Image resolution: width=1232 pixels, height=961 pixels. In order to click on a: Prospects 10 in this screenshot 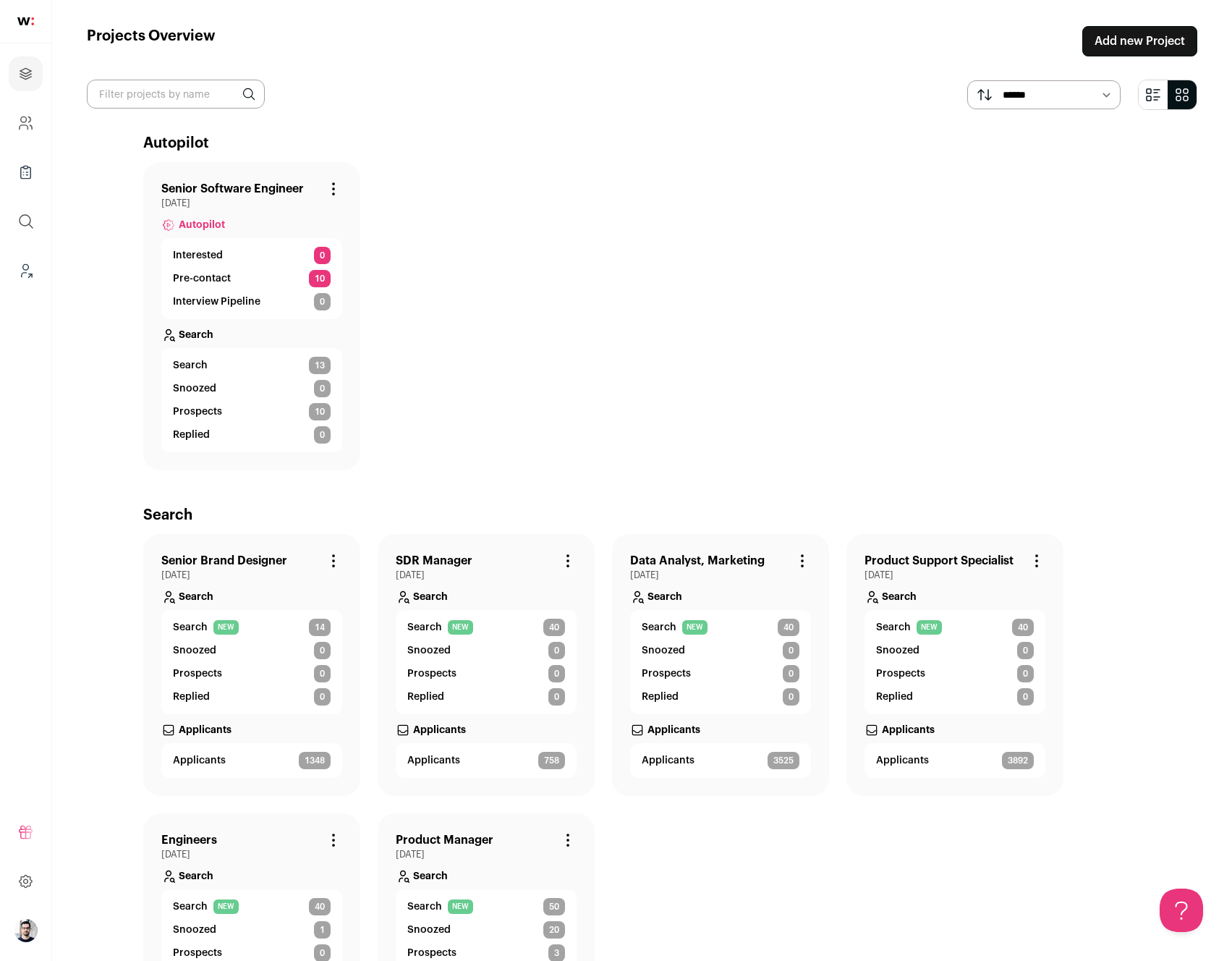, I will do `click(251, 412)`.